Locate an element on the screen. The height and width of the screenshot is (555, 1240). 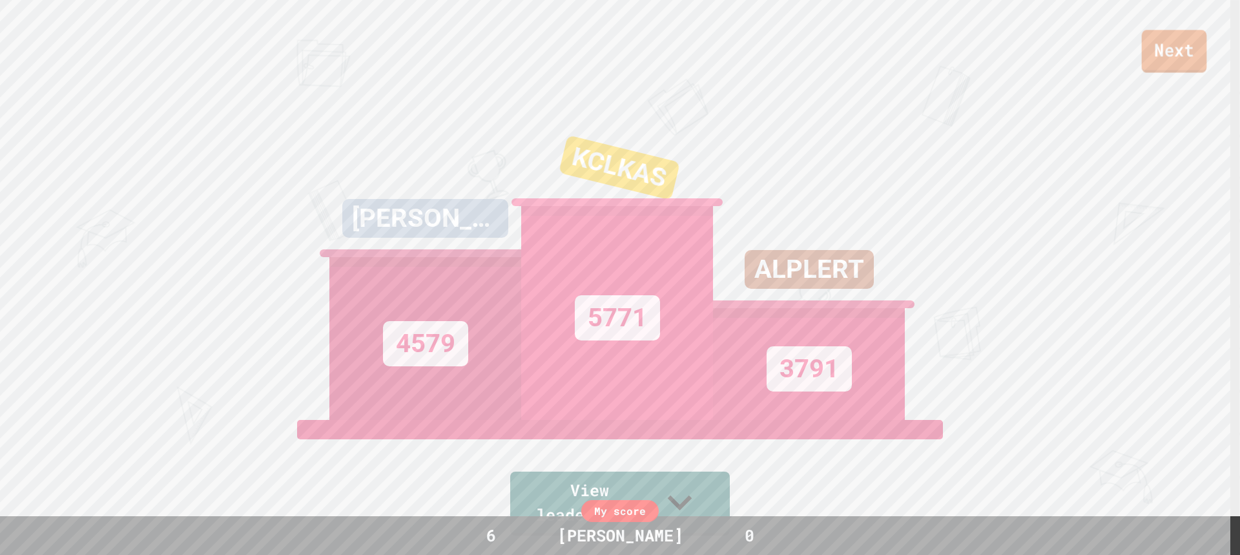
div: 4579 is located at coordinates (426, 344).